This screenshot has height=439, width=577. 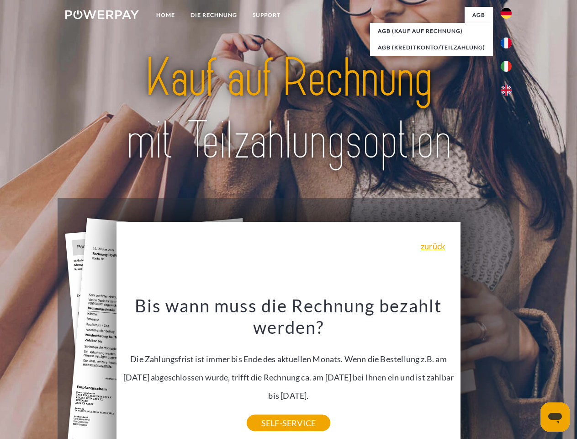 What do you see at coordinates (431, 48) in the screenshot?
I see `a: AGB (Kreditkonto/Teilzahlung)` at bounding box center [431, 48].